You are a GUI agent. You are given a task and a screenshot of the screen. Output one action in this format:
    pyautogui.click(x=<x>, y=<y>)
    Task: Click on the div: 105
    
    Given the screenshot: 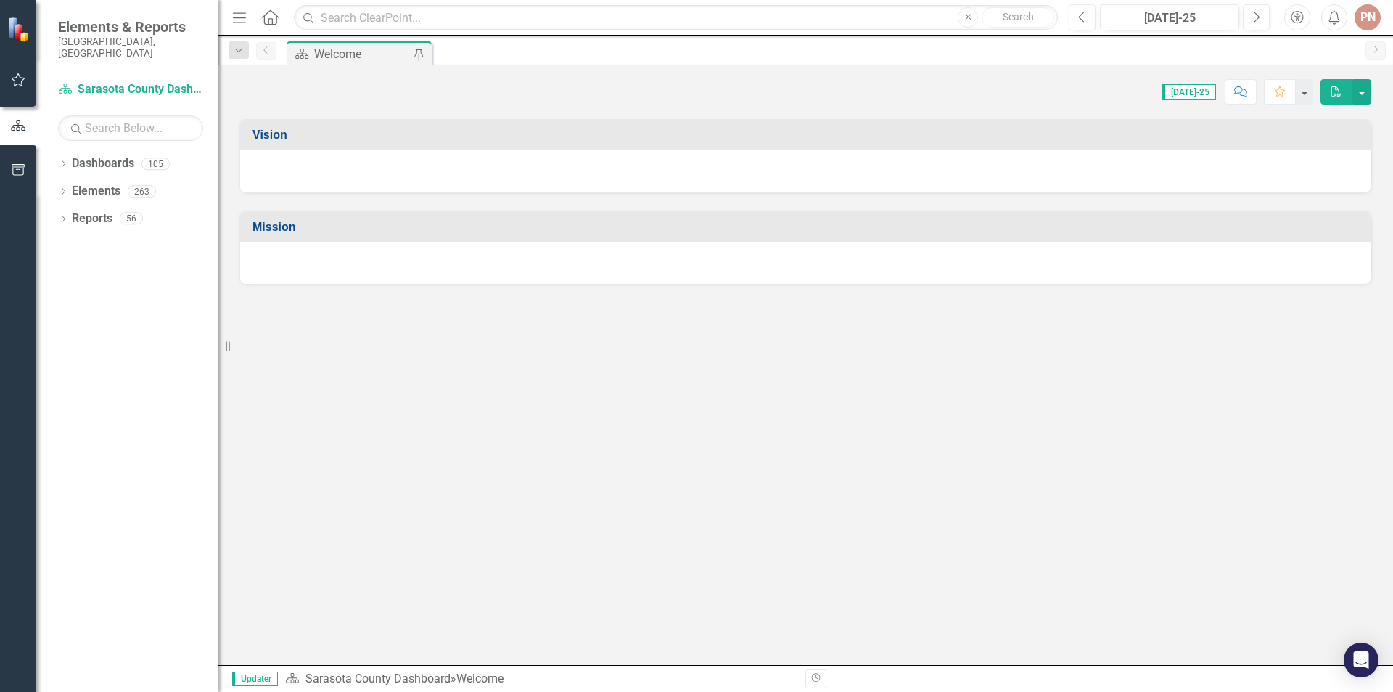 What is the action you would take?
    pyautogui.click(x=155, y=163)
    